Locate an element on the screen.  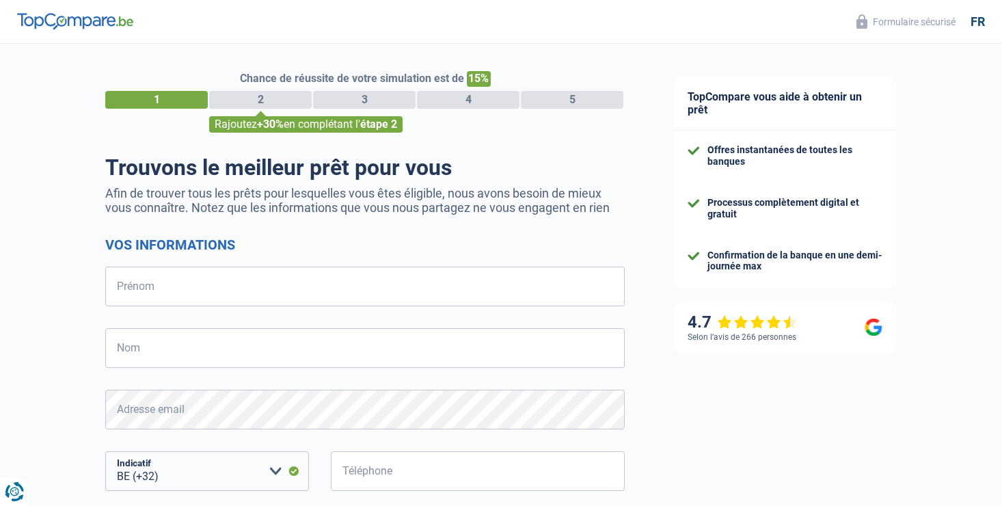
div: fr is located at coordinates (977, 22).